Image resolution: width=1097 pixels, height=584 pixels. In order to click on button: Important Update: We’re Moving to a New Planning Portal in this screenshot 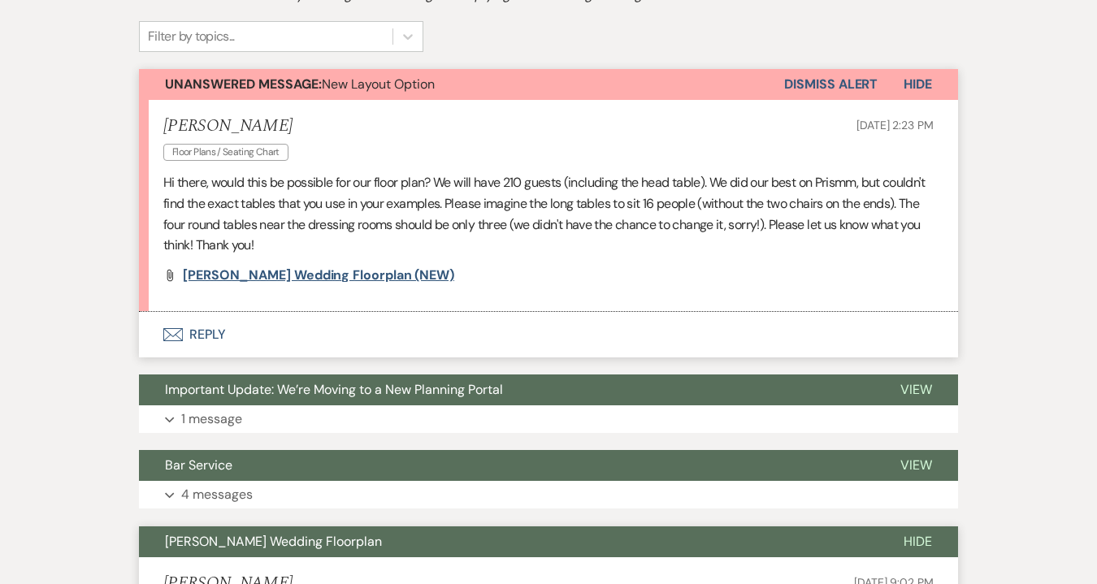, I will do `click(506, 390)`.